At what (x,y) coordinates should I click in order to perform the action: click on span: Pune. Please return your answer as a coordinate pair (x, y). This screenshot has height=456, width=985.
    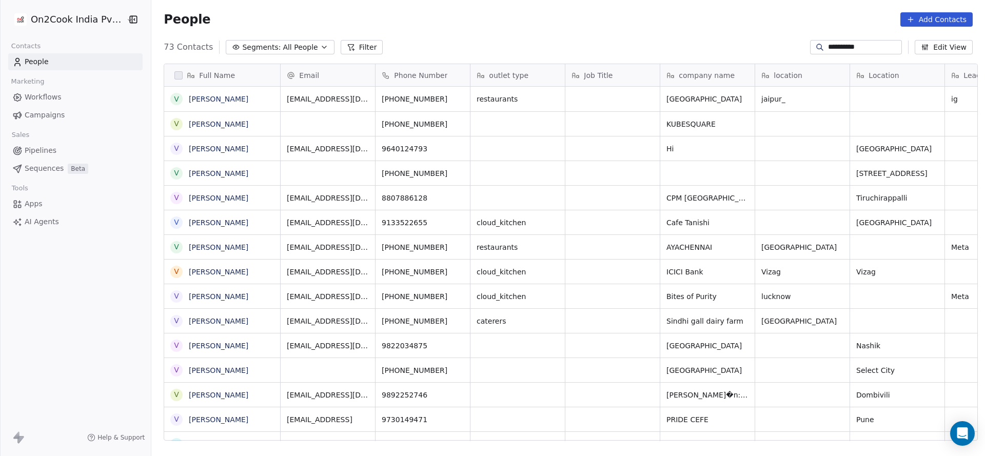
    Looking at the image, I should click on (897, 420).